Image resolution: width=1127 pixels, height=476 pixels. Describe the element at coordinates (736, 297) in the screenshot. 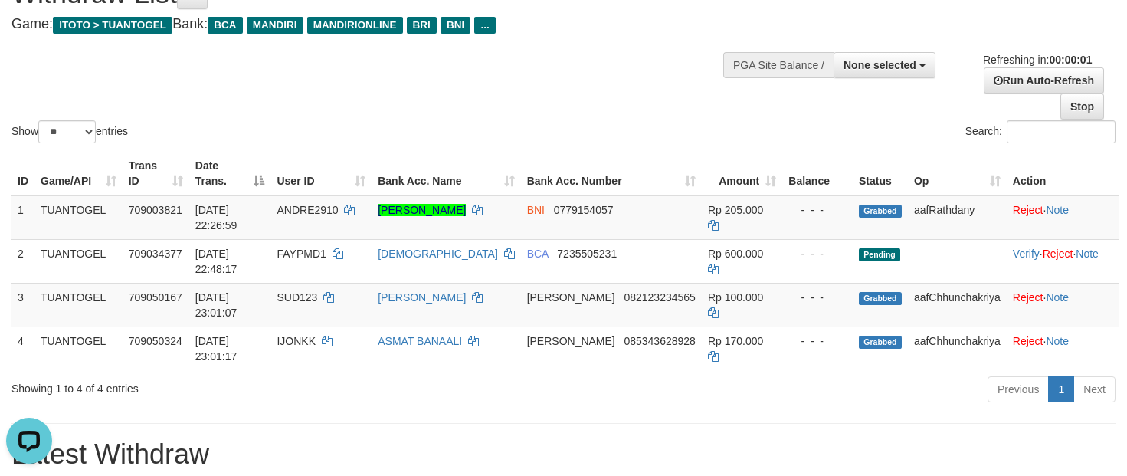

I see `span: Rp 100.000` at that location.